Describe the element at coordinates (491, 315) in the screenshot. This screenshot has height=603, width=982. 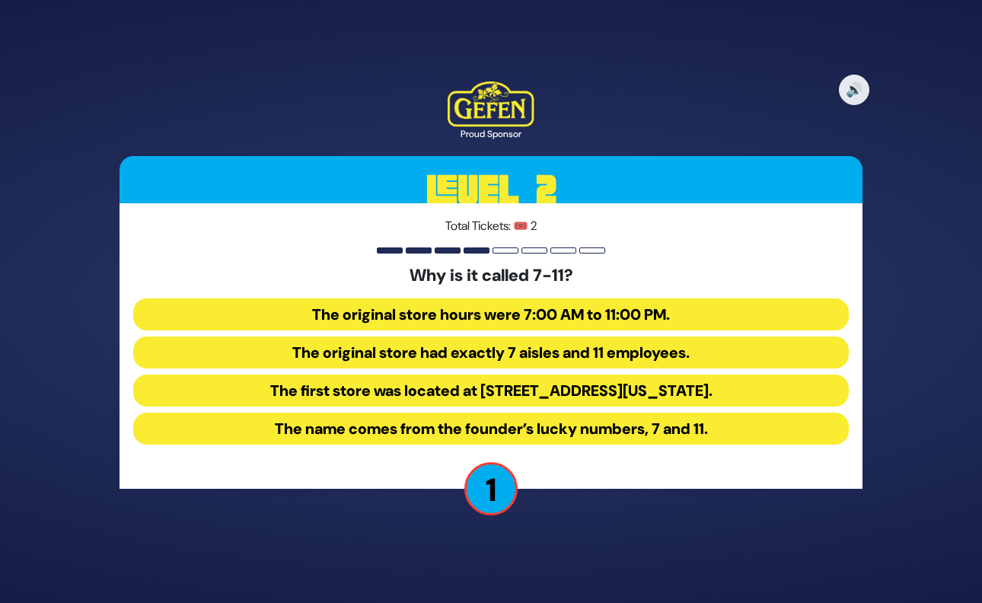
I see `button: The original store hours were 7:00 AM to 11:00 PM.` at that location.